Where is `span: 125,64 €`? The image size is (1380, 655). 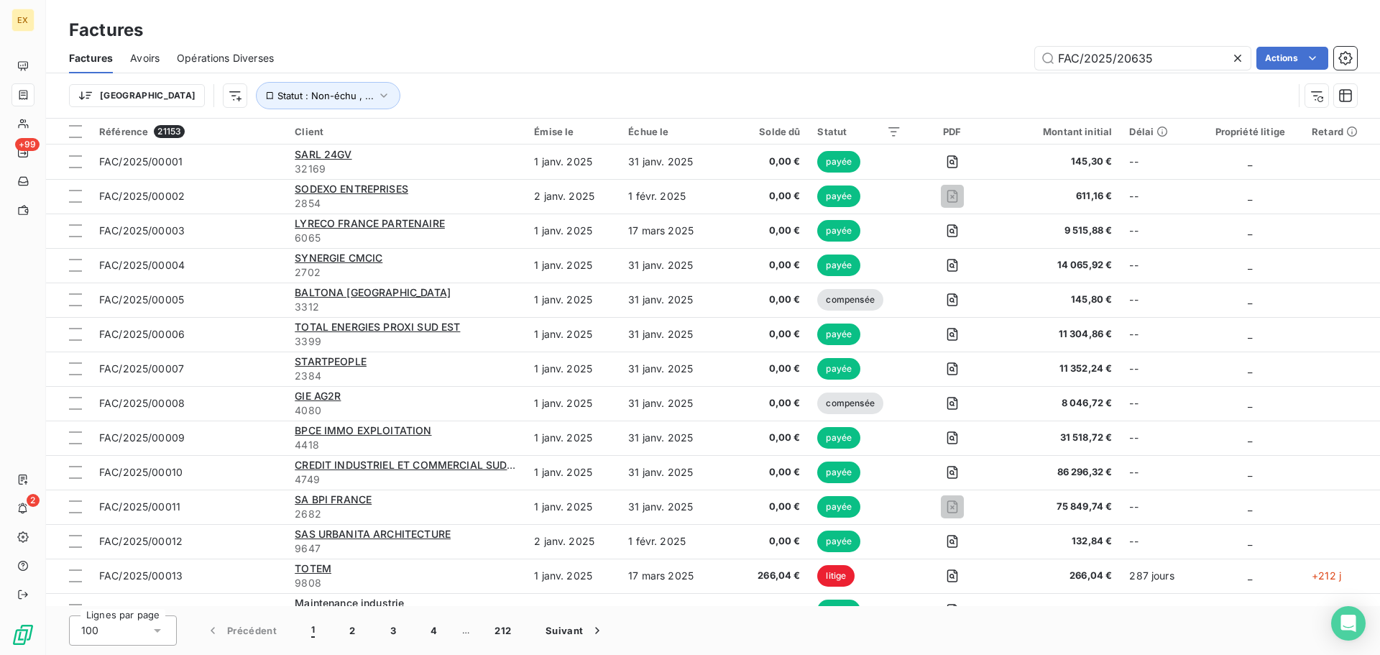
span: 125,64 € is located at coordinates (1057, 610).